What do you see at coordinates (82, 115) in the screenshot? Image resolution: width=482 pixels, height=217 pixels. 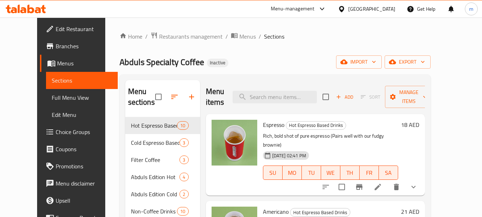 I see `span: Edit Menu` at bounding box center [82, 115].